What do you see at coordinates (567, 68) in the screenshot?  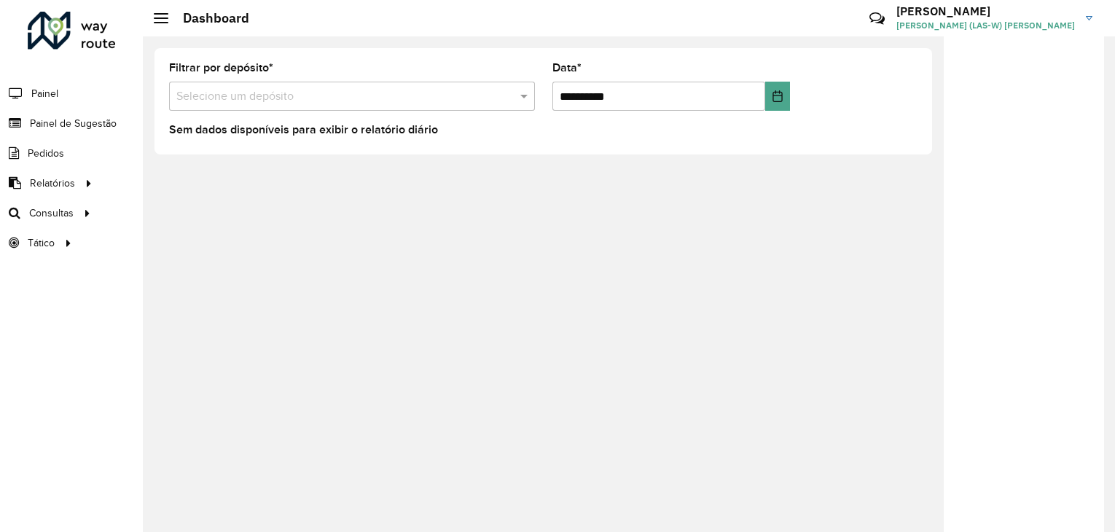 I see `label: Data` at bounding box center [567, 68].